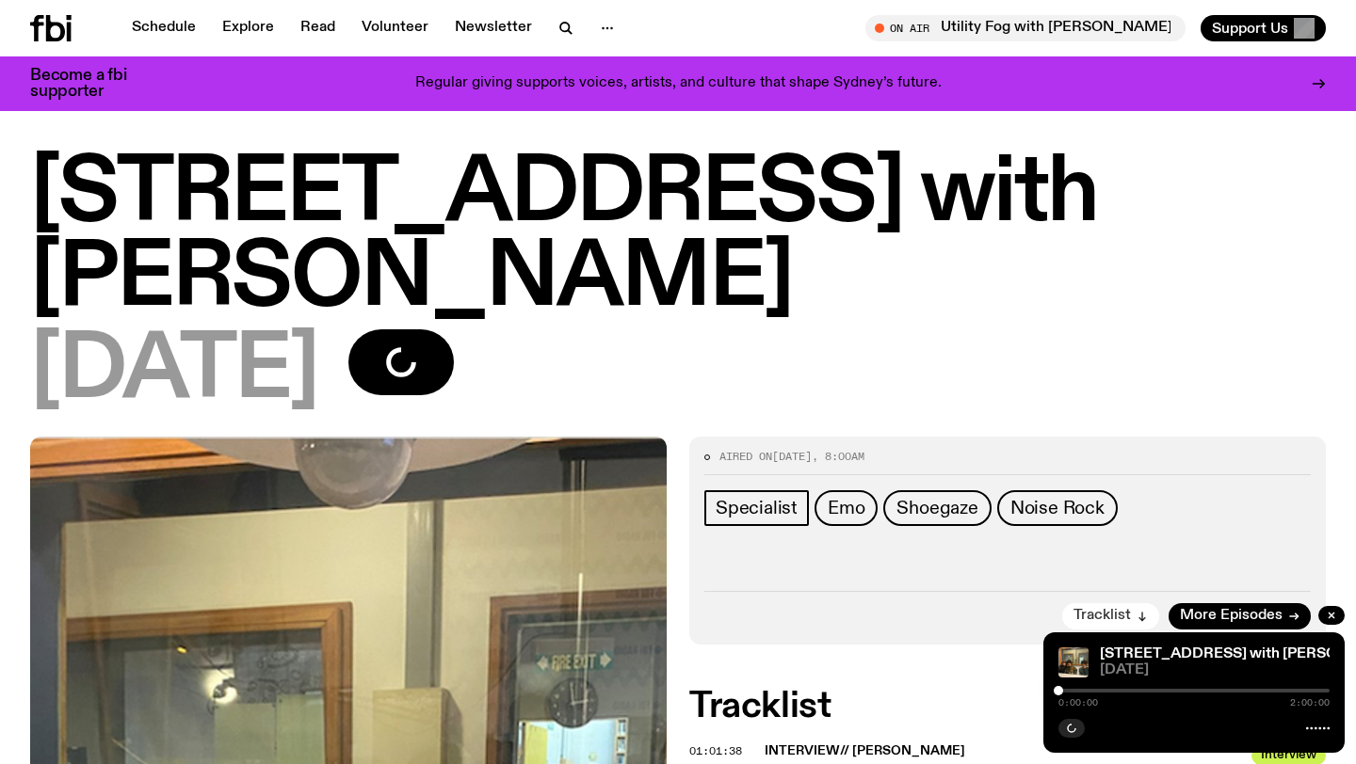 The width and height of the screenshot is (1356, 764). I want to click on a: Specialist, so click(756, 508).